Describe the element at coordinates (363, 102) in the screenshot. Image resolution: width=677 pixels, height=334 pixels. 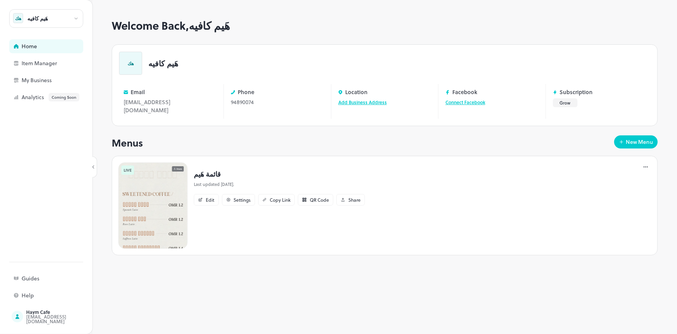
I see `a: Add Business Address` at that location.